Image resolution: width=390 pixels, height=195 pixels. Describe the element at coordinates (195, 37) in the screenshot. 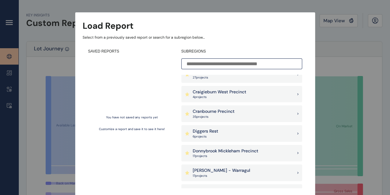

I see `p: Select from a previously saved report or search for a subregion below...` at that location.